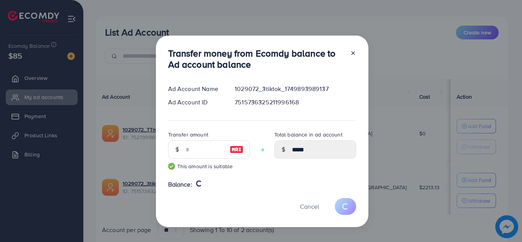 The width and height of the screenshot is (522, 242). What do you see at coordinates (195, 89) in the screenshot?
I see `div: Ad Account Name` at bounding box center [195, 89].